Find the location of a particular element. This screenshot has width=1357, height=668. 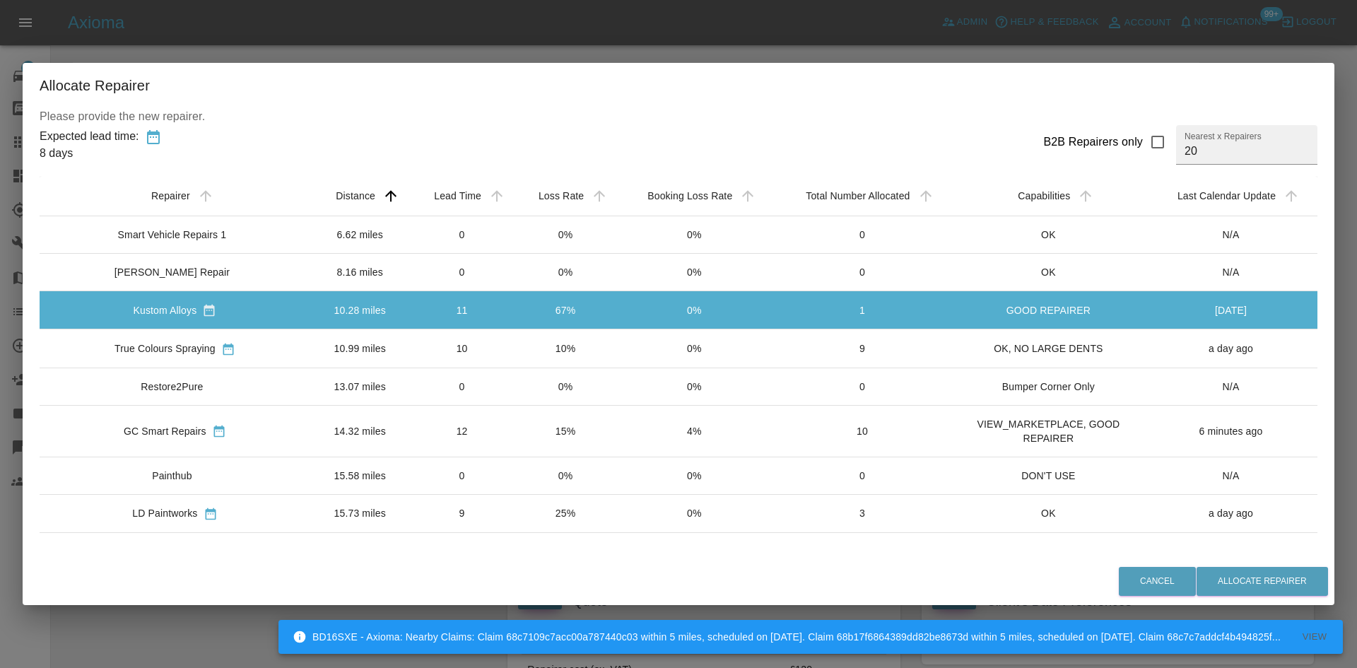

h2: Allocate Repairer is located at coordinates (678, 85).